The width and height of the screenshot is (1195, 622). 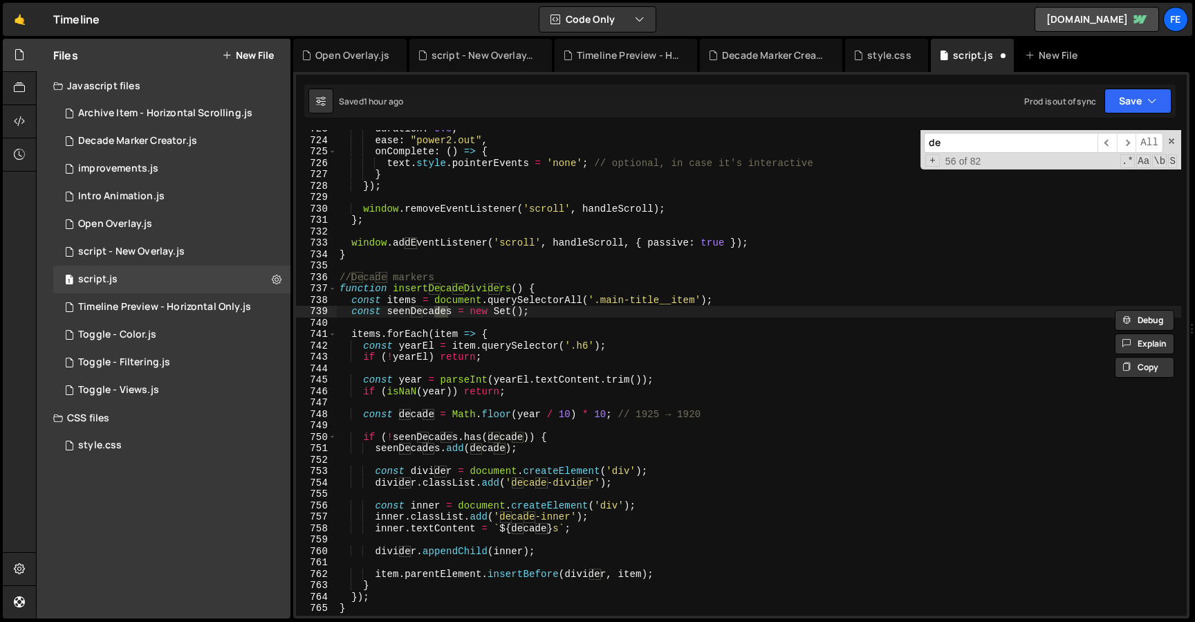 What do you see at coordinates (1138, 101) in the screenshot?
I see `button: Save` at bounding box center [1138, 101].